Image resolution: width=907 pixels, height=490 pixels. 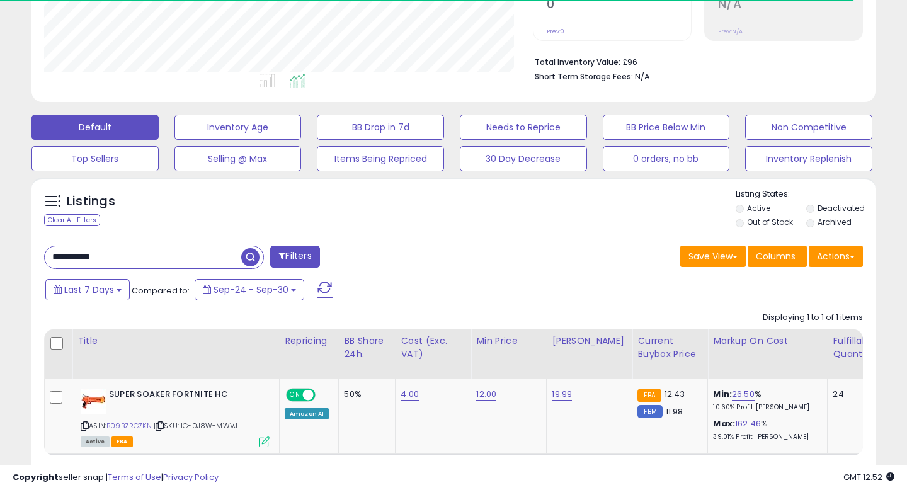 What do you see at coordinates (642, 76) in the screenshot?
I see `span: N/A` at bounding box center [642, 76].